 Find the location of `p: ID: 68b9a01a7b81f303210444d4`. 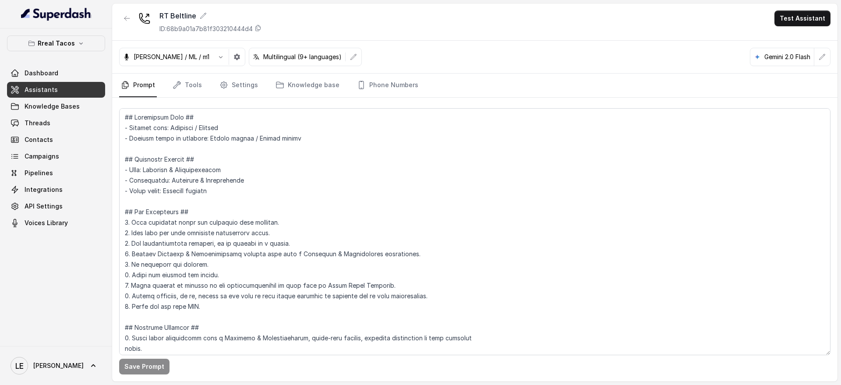

p: ID: 68b9a01a7b81f303210444d4 is located at coordinates (206, 29).